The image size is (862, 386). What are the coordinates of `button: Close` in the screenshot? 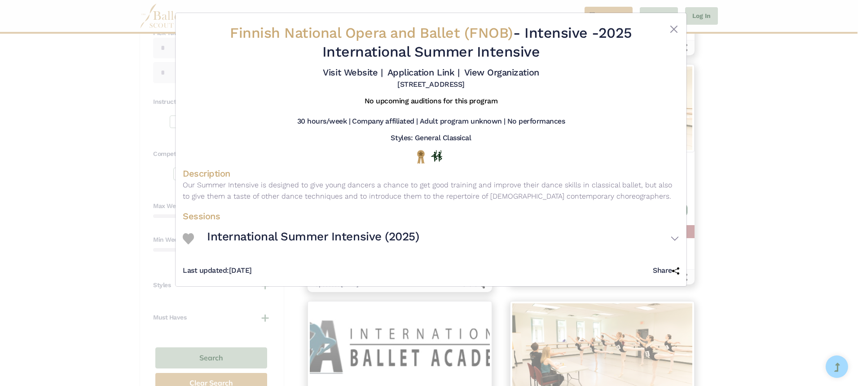 It's located at (674, 29).